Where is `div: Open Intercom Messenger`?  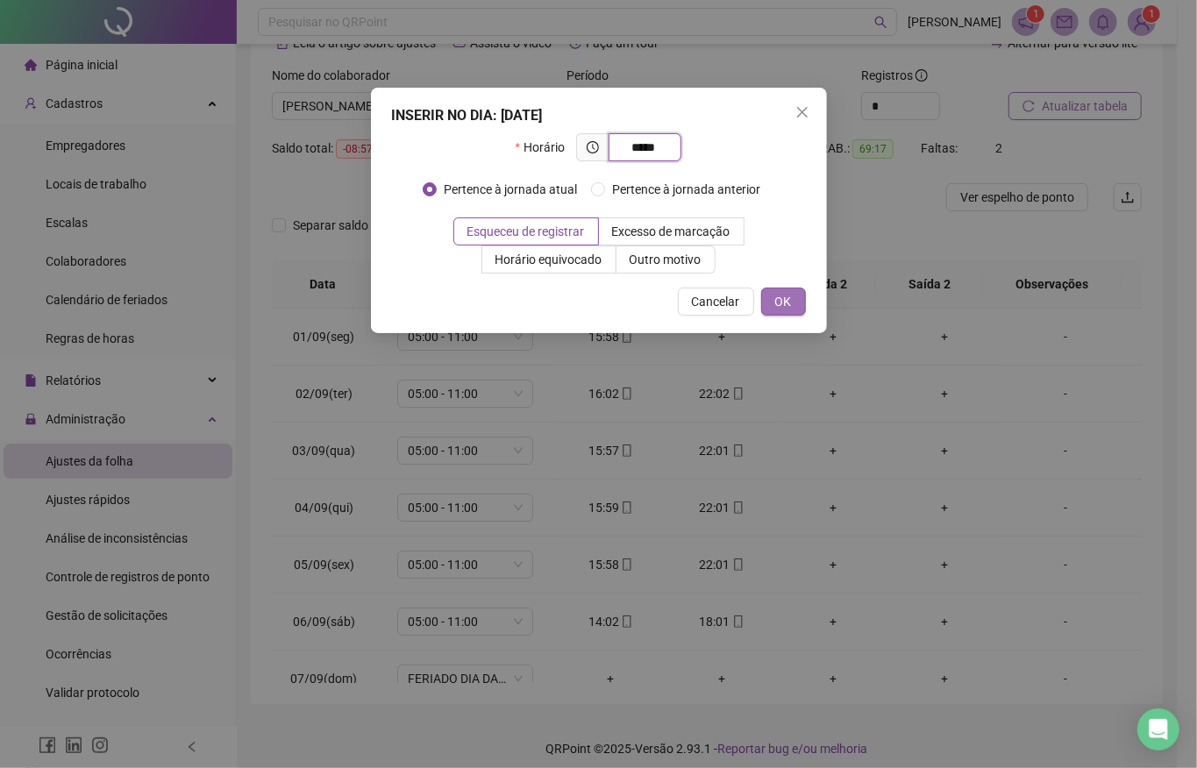 div: Open Intercom Messenger is located at coordinates (1158, 729).